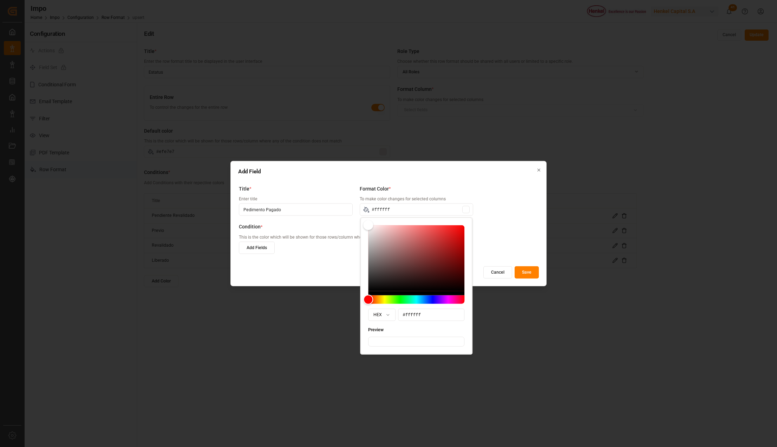 The image size is (777, 447). I want to click on label: Preview, so click(376, 330).